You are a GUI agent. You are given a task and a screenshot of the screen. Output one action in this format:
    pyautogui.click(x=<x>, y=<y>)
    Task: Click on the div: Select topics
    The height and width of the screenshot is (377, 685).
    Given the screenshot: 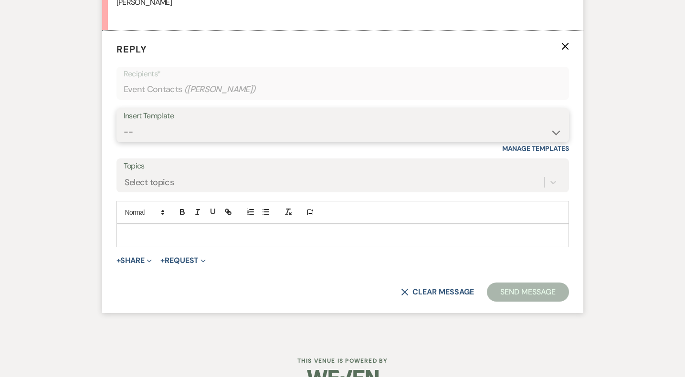 What is the action you would take?
    pyautogui.click(x=149, y=182)
    